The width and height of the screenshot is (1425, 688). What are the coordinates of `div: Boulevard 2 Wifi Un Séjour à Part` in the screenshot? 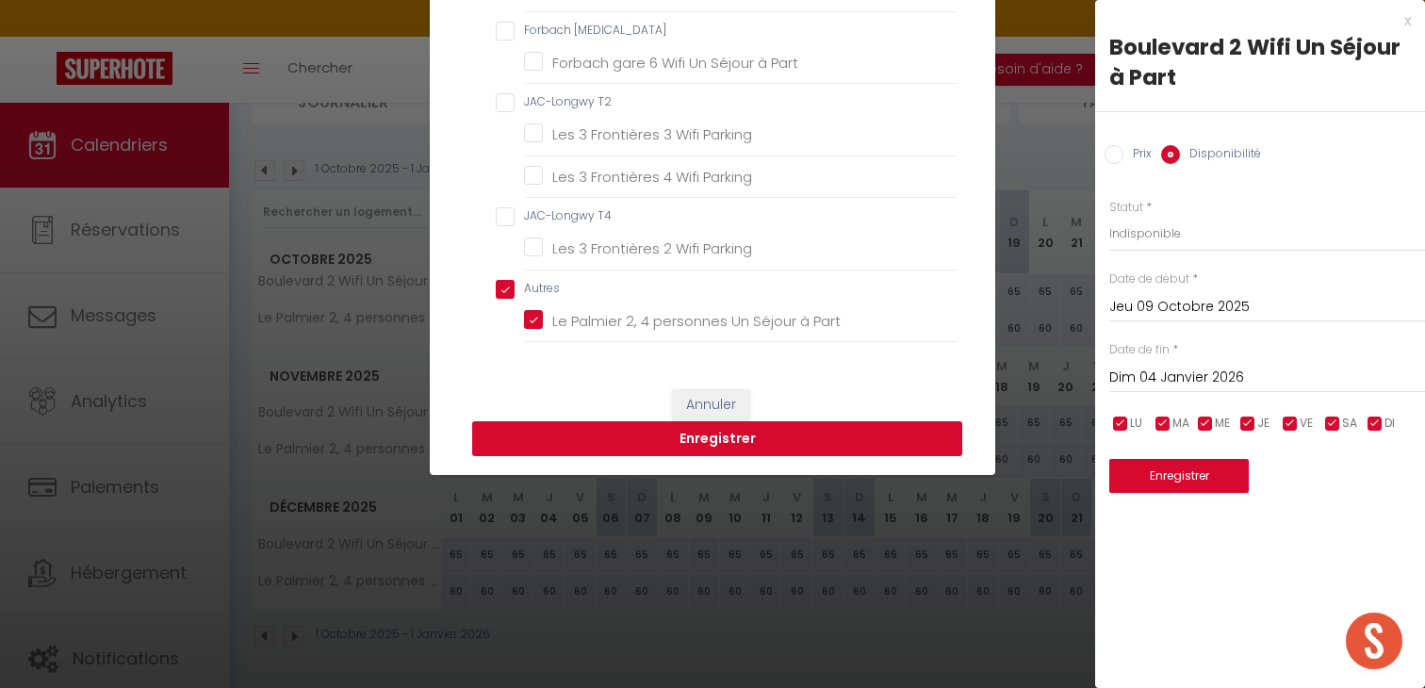 It's located at (1260, 62).